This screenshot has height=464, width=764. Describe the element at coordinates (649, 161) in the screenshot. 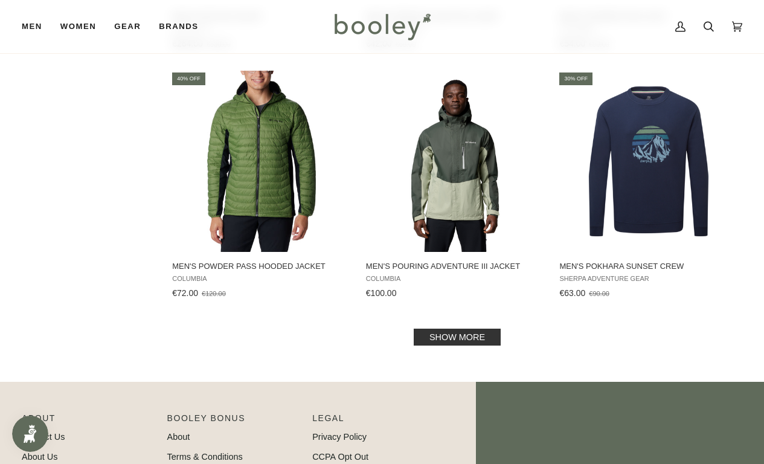

I see `img: Sherpa Adventure Gear Men's Pokhara Sunset Crew Rathee - Booley Galway` at that location.